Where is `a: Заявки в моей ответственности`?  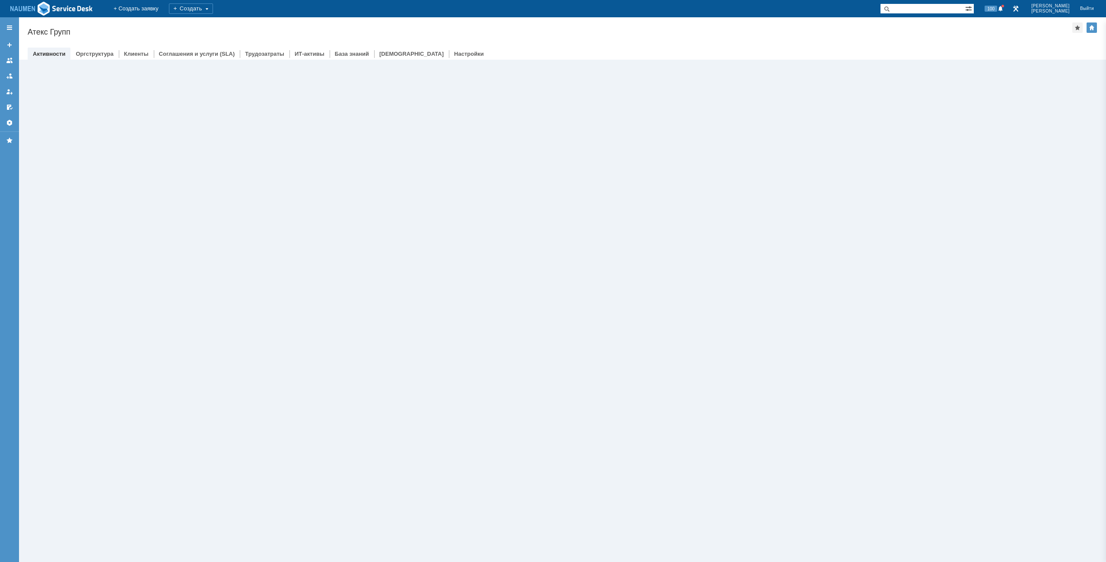 a: Заявки в моей ответственности is located at coordinates (10, 76).